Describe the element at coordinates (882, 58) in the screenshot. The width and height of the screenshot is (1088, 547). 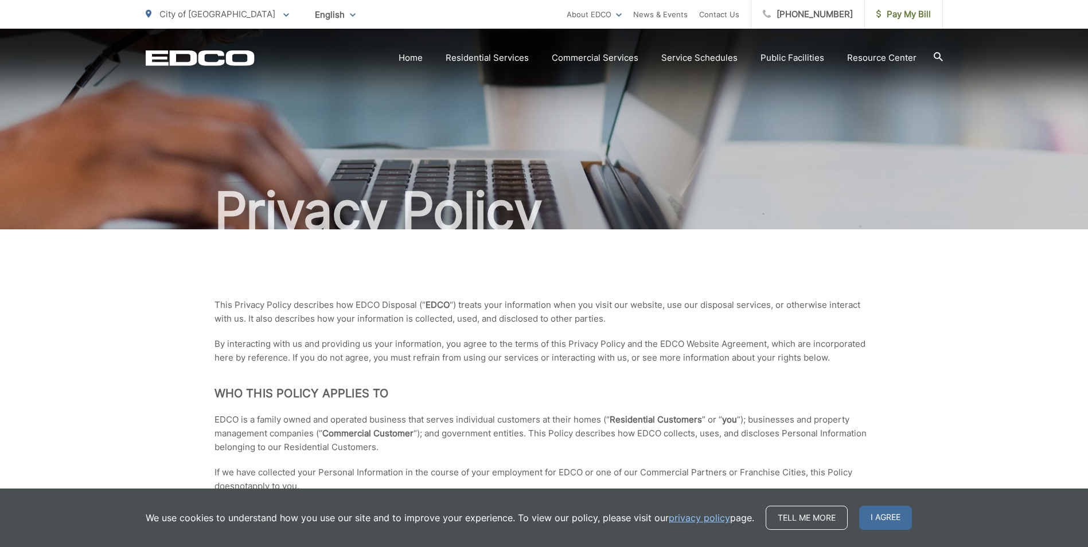
I see `a: Resource Center` at that location.